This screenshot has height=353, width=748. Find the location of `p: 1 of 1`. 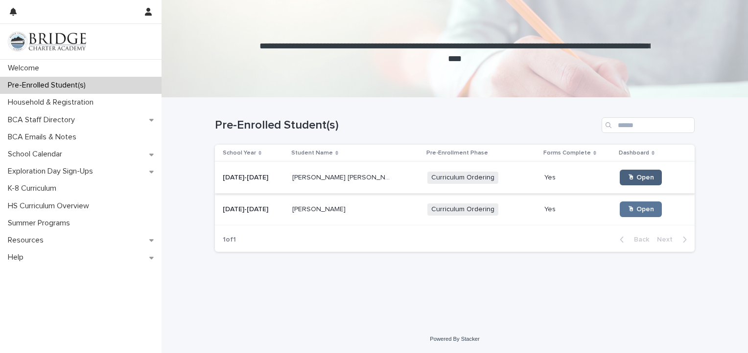

p: 1 of 1 is located at coordinates (229, 240).